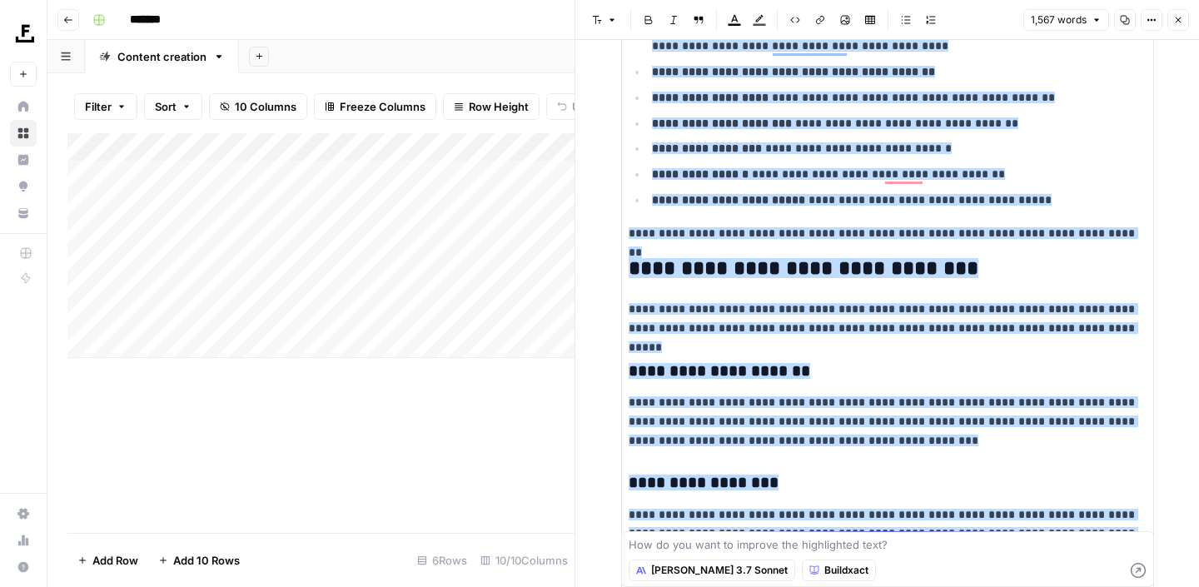 The image size is (1199, 587). Describe the element at coordinates (23, 213) in the screenshot. I see `a: Your Data` at that location.